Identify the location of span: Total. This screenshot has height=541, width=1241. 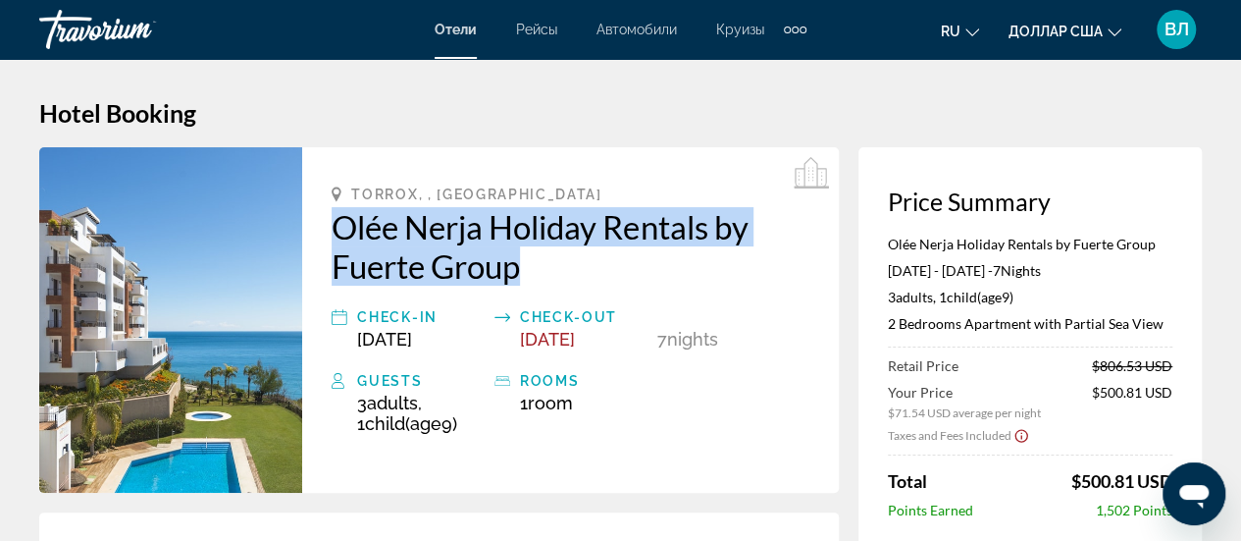
(907, 481).